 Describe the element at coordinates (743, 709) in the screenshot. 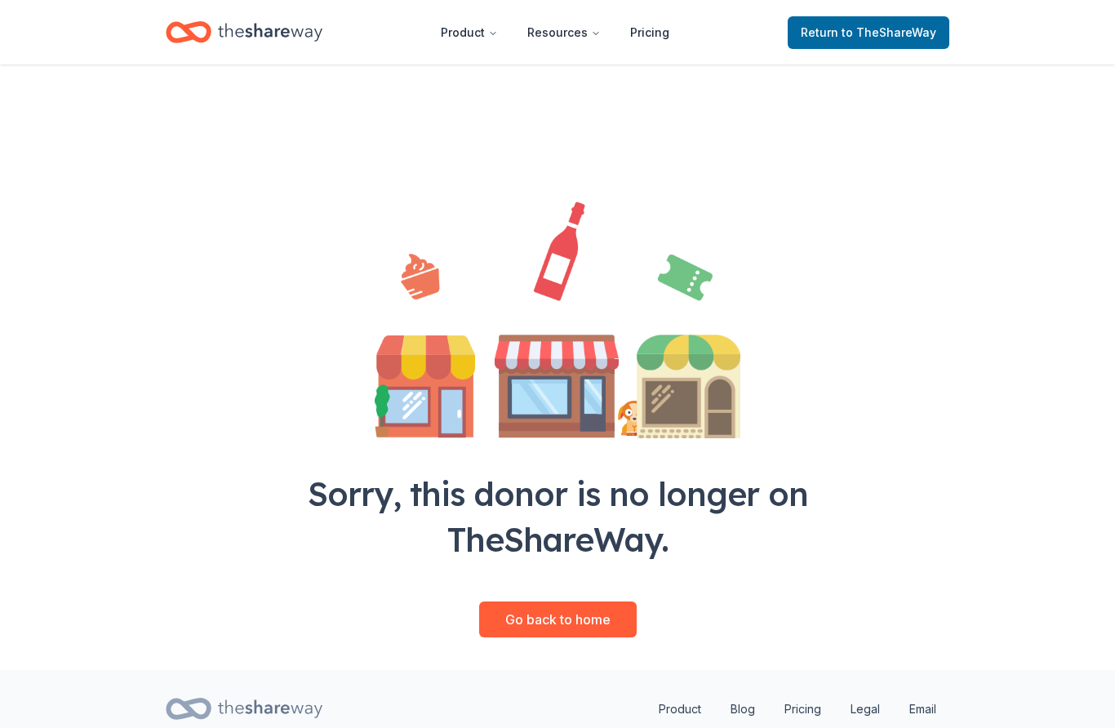

I see `a: Blog` at that location.